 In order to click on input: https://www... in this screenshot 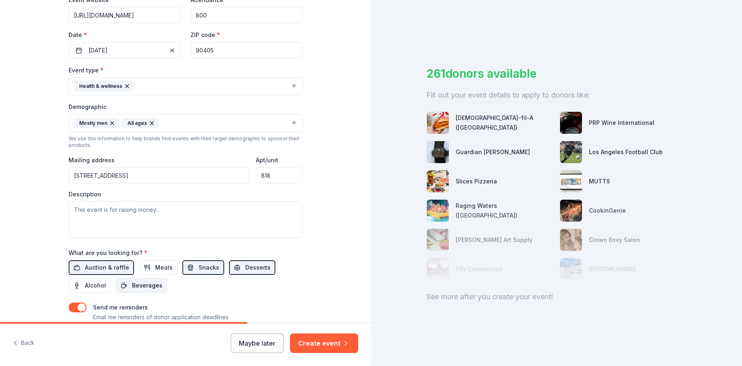, I will do `click(125, 15)`.